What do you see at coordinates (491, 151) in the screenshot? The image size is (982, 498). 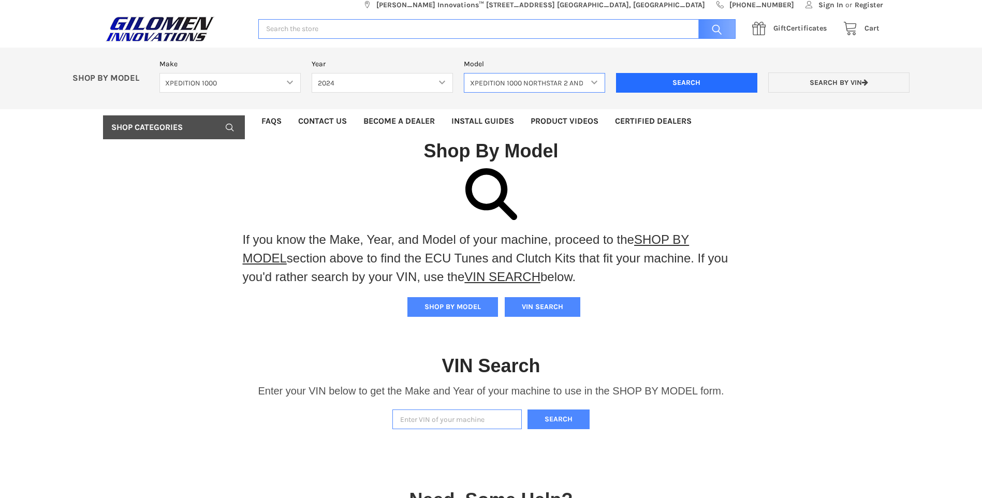 I see `h1: Shop By Model` at bounding box center [491, 151].